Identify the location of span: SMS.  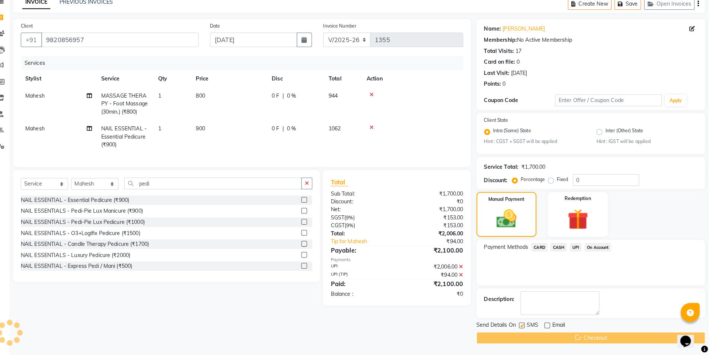
(536, 326).